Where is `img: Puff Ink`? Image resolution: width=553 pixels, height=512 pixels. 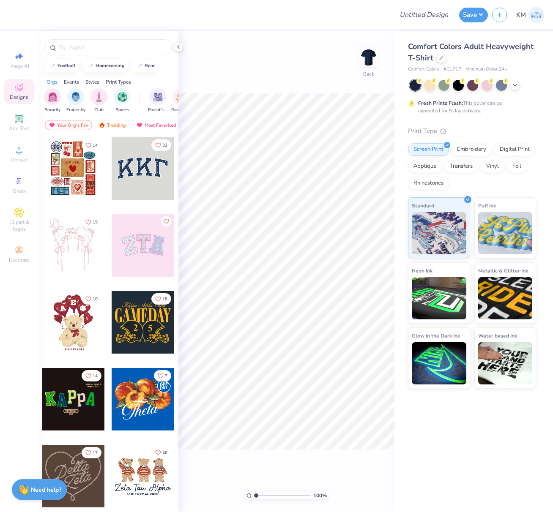
img: Puff Ink is located at coordinates (505, 233).